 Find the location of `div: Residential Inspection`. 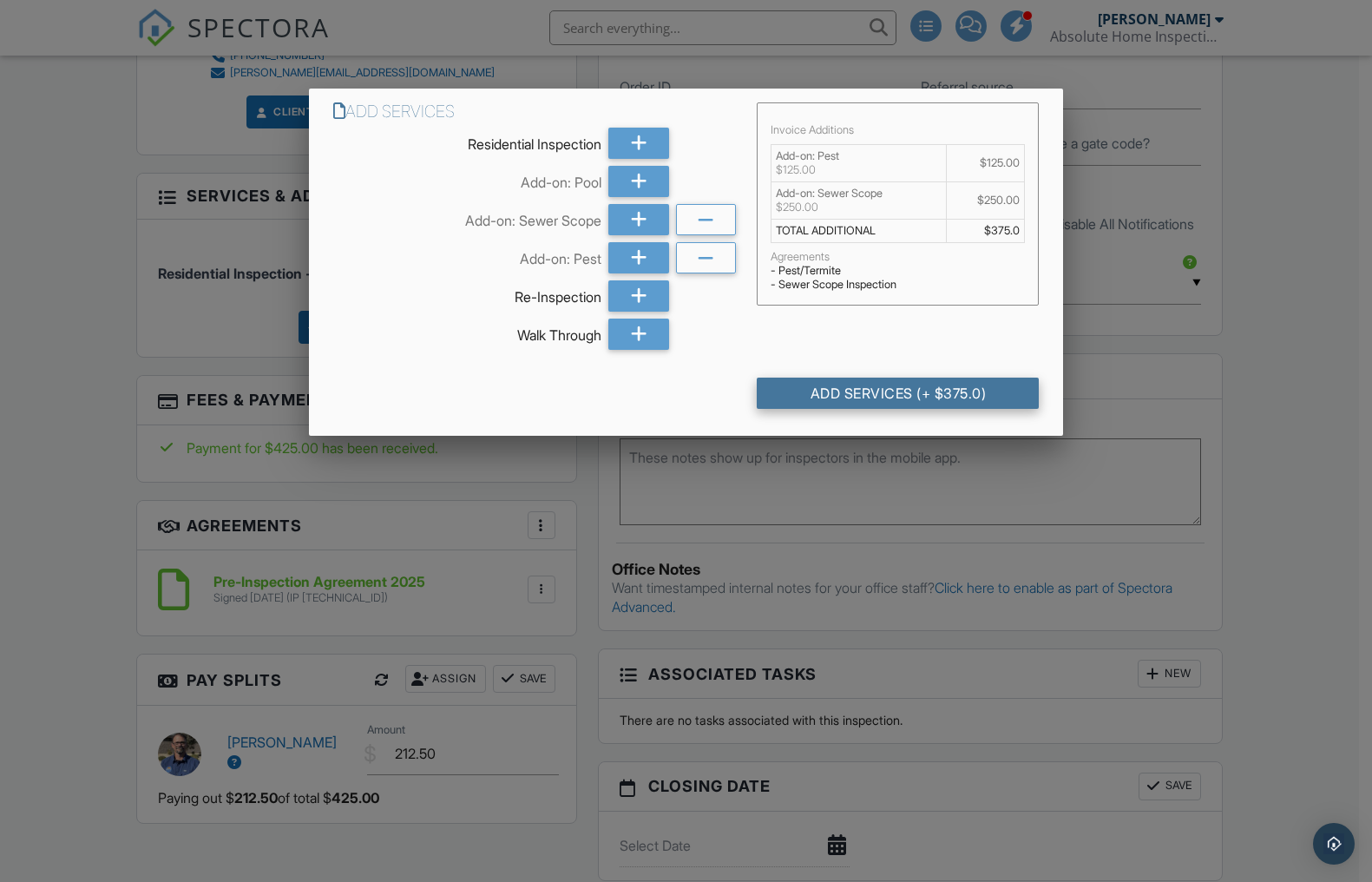

div: Residential Inspection is located at coordinates (468, 140).